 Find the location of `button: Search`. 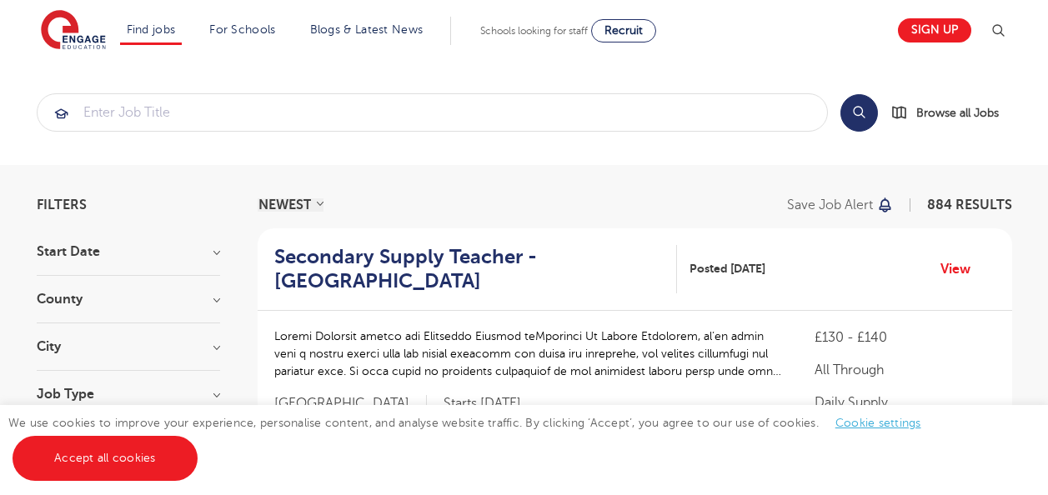

button: Search is located at coordinates (858, 113).